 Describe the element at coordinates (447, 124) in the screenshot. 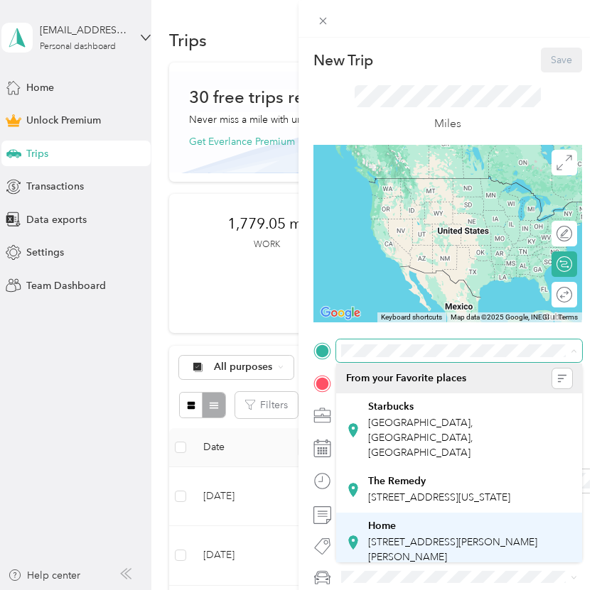

I see `p: Miles` at that location.